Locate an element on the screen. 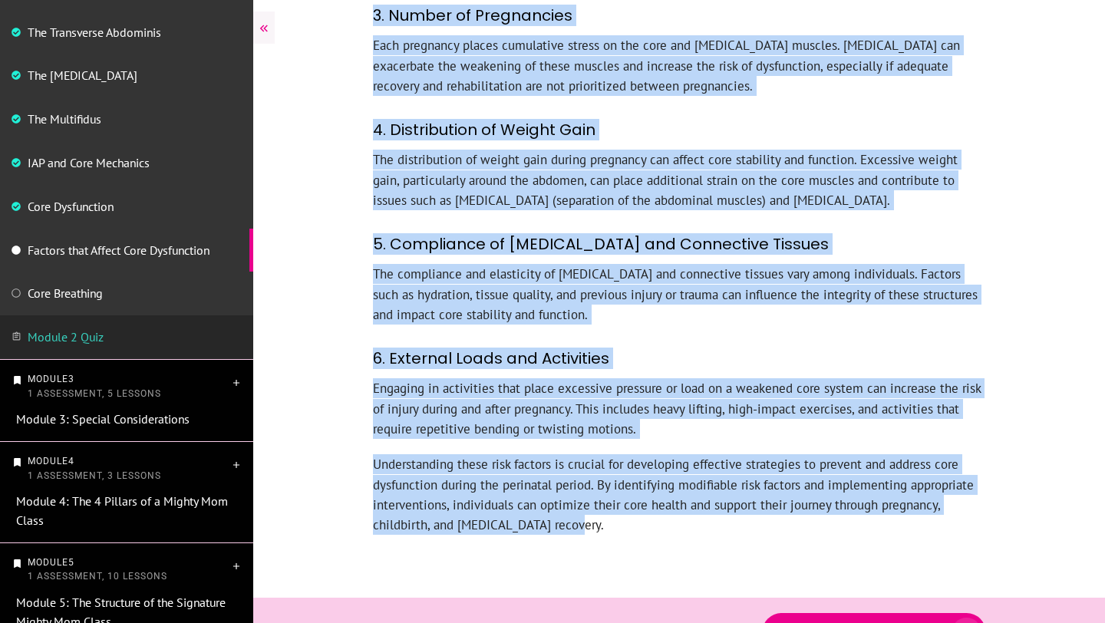 The height and width of the screenshot is (623, 1105). p: Engaging in activities that place excessive pressure or load on a weakened core system can increa... is located at coordinates (679, 416).